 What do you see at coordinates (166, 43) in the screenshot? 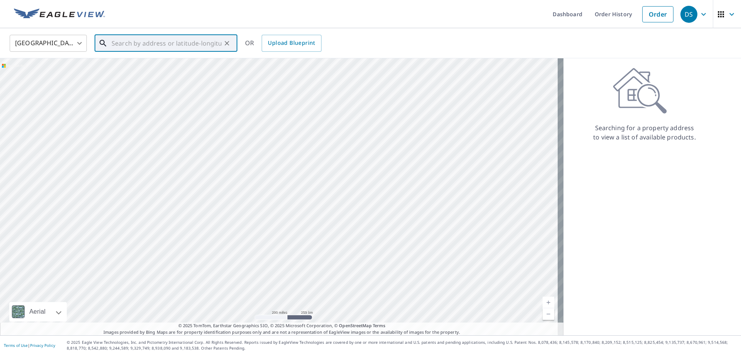
I see `input: Search by address or latitude-longitude` at bounding box center [166, 43].